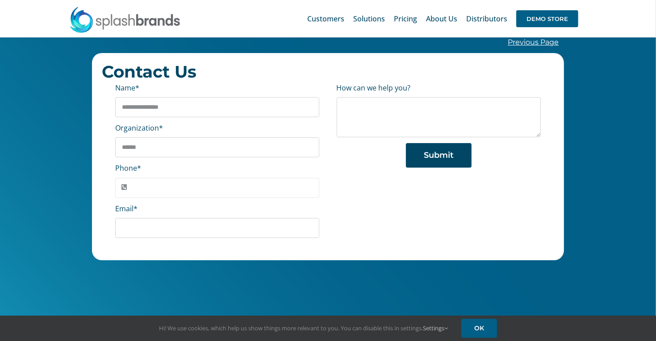  I want to click on span: DEMO STORE, so click(547, 19).